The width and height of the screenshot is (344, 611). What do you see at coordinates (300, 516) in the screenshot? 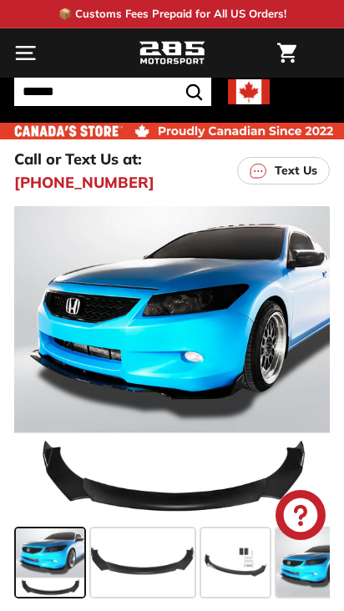
I see `inbox-online-store-chat: Shopify online store chat` at bounding box center [300, 516].